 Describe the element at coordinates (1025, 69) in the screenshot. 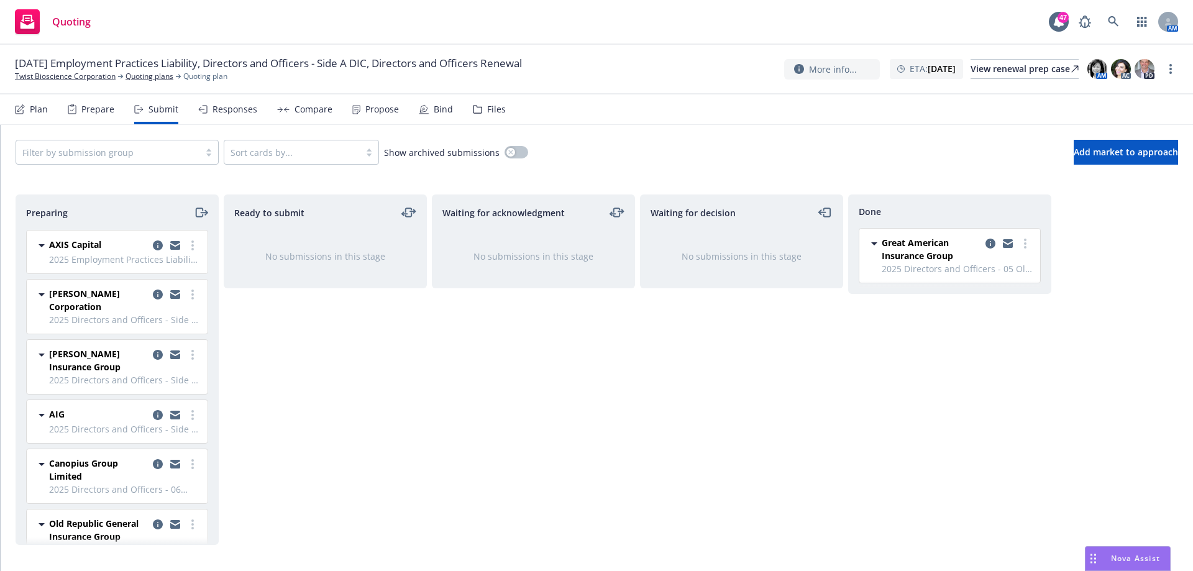

I see `a: View renewal prep case` at that location.